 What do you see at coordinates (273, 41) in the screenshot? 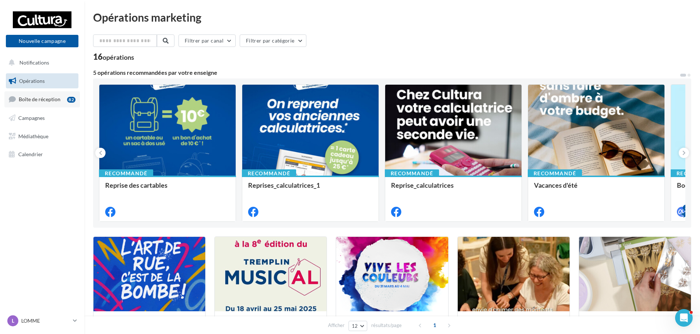
I see `button: Filtrer par catégorie` at bounding box center [273, 41].